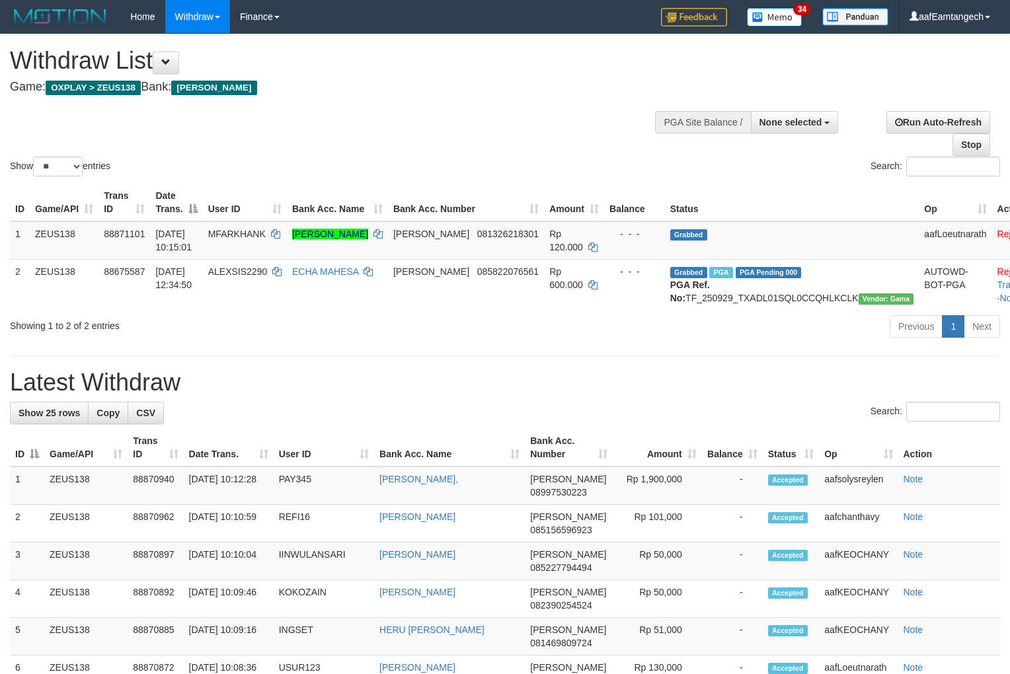  Describe the element at coordinates (694, 17) in the screenshot. I see `img: Feedback.jpg` at that location.